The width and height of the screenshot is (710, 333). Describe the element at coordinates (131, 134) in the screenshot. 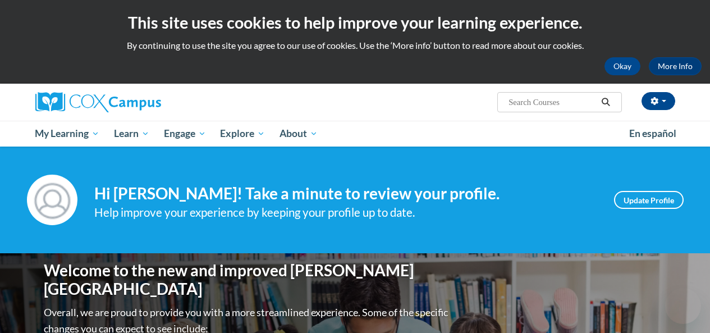

I see `a: Learn` at that location.